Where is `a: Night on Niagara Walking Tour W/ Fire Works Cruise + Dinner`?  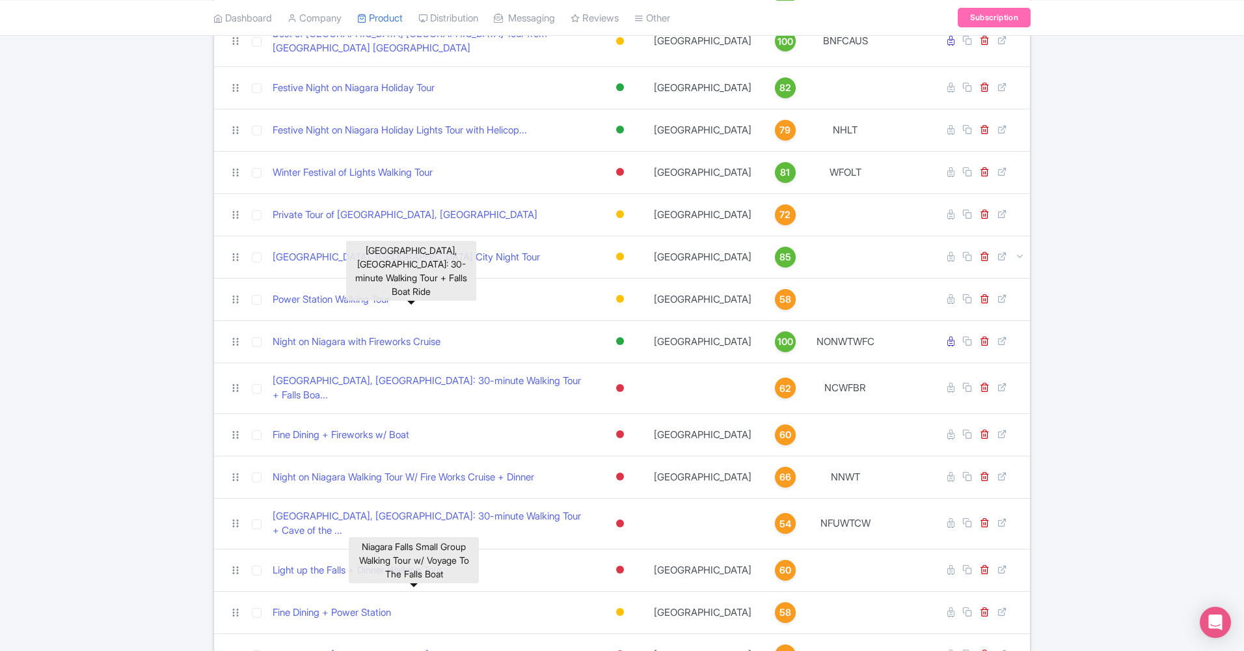
a: Night on Niagara Walking Tour W/ Fire Works Cruise + Dinner is located at coordinates (404, 477).